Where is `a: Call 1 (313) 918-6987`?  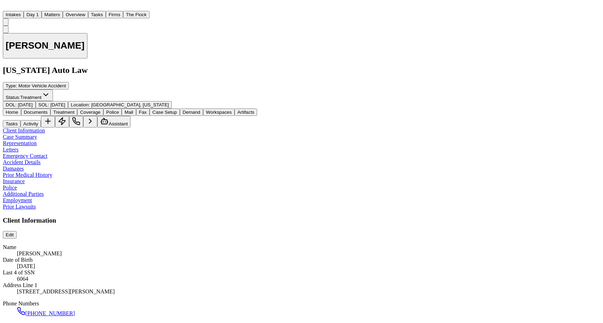
a: Call 1 (313) 918-6987 is located at coordinates (46, 313).